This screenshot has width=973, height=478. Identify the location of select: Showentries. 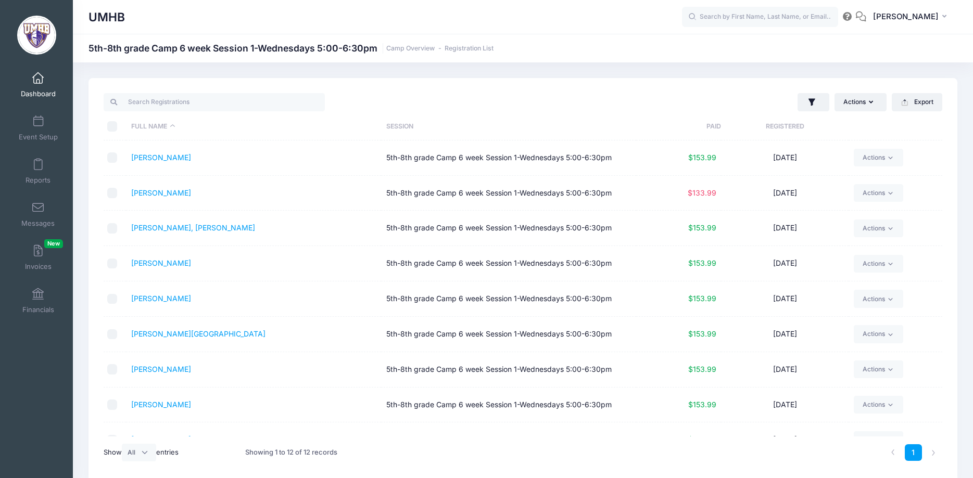
(139, 453).